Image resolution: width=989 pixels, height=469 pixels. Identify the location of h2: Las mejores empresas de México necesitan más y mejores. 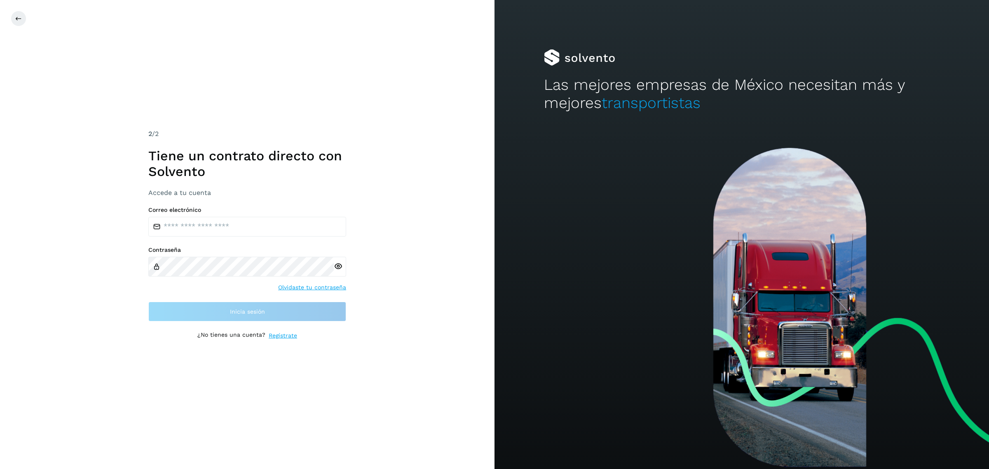
(742, 94).